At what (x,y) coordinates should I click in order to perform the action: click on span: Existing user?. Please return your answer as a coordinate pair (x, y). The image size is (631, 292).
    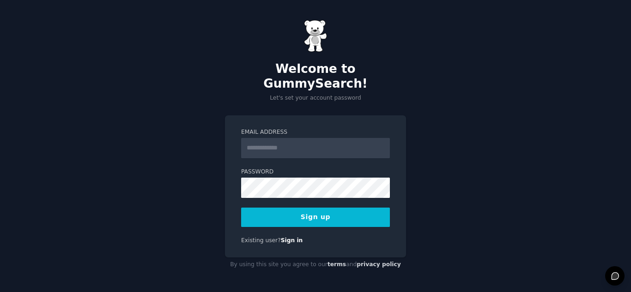
    Looking at the image, I should click on (261, 241).